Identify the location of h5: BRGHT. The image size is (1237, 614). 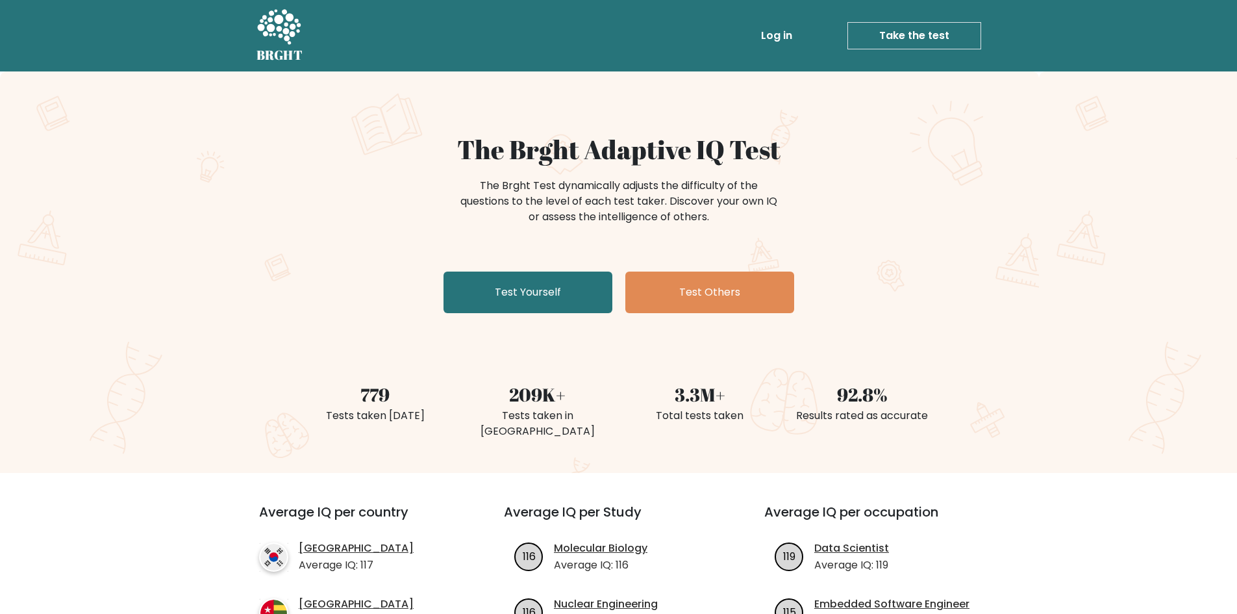
(280, 55).